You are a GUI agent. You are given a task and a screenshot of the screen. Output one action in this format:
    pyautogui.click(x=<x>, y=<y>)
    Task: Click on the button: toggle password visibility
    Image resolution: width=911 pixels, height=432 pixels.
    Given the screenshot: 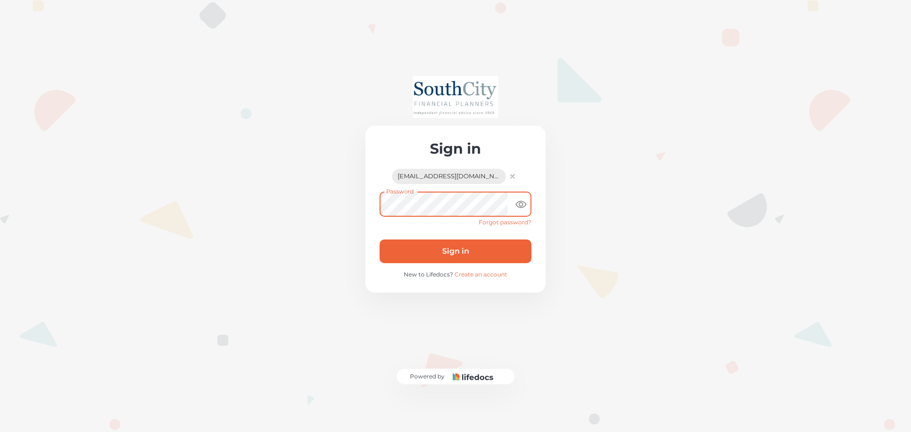 What is the action you would take?
    pyautogui.click(x=521, y=205)
    